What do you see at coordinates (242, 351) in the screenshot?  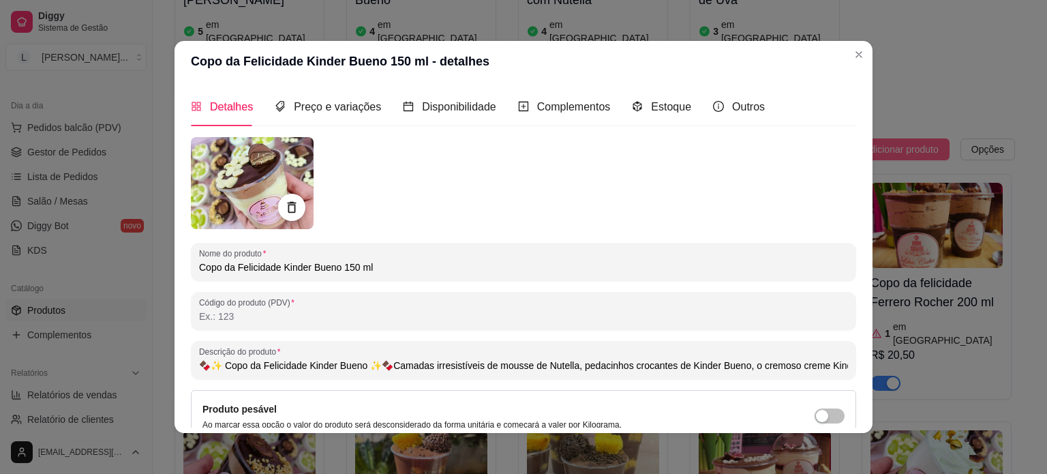 I see `label: Descrição do produto` at bounding box center [242, 351].